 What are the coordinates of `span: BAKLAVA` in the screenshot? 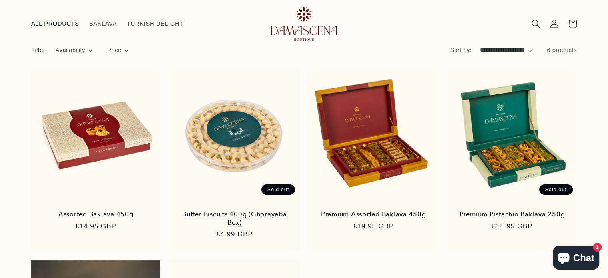 It's located at (103, 24).